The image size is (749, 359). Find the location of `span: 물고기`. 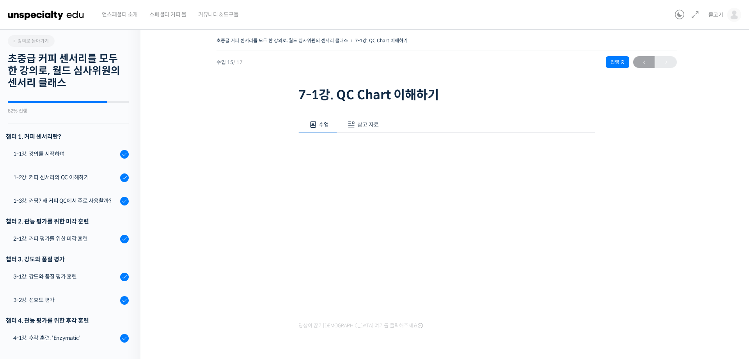

span: 물고기 is located at coordinates (716, 15).